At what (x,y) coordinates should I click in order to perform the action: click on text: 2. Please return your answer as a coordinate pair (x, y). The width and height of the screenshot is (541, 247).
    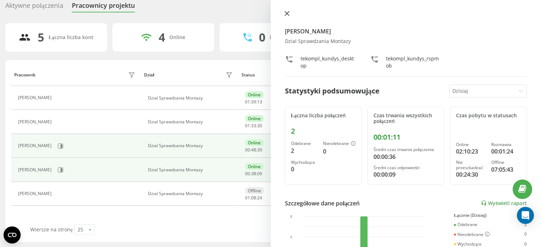
    Looking at the image, I should click on (291, 216).